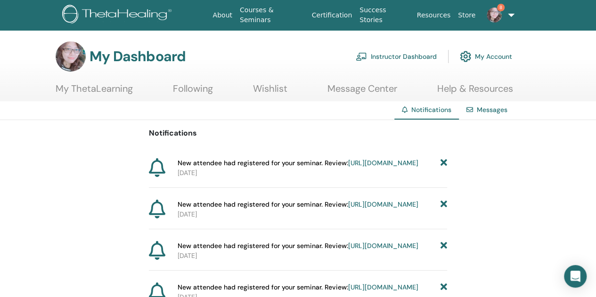  What do you see at coordinates (222, 15) in the screenshot?
I see `a: About` at bounding box center [222, 15].